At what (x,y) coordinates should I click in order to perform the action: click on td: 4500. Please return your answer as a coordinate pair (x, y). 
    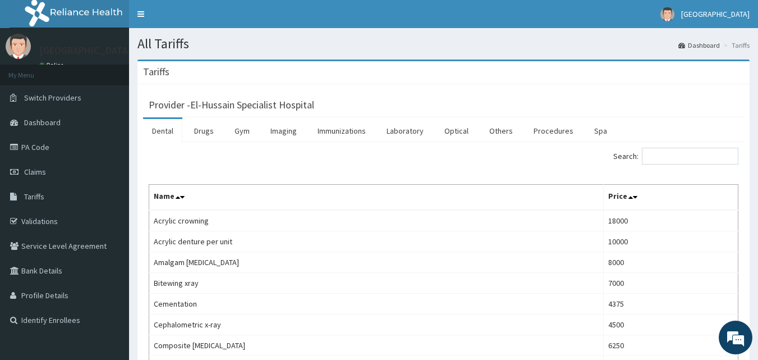
    Looking at the image, I should click on (670, 324).